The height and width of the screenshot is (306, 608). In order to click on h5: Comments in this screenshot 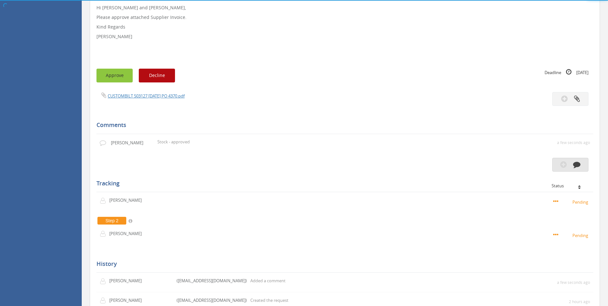, I will do `click(342, 125)`.